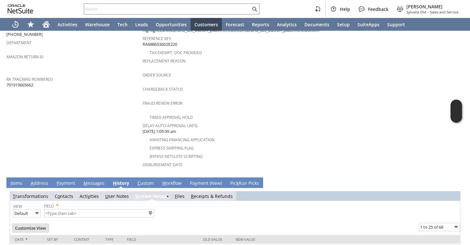 This screenshot has width=470, height=245. Describe the element at coordinates (164, 183) in the screenshot. I see `span: W` at that location.